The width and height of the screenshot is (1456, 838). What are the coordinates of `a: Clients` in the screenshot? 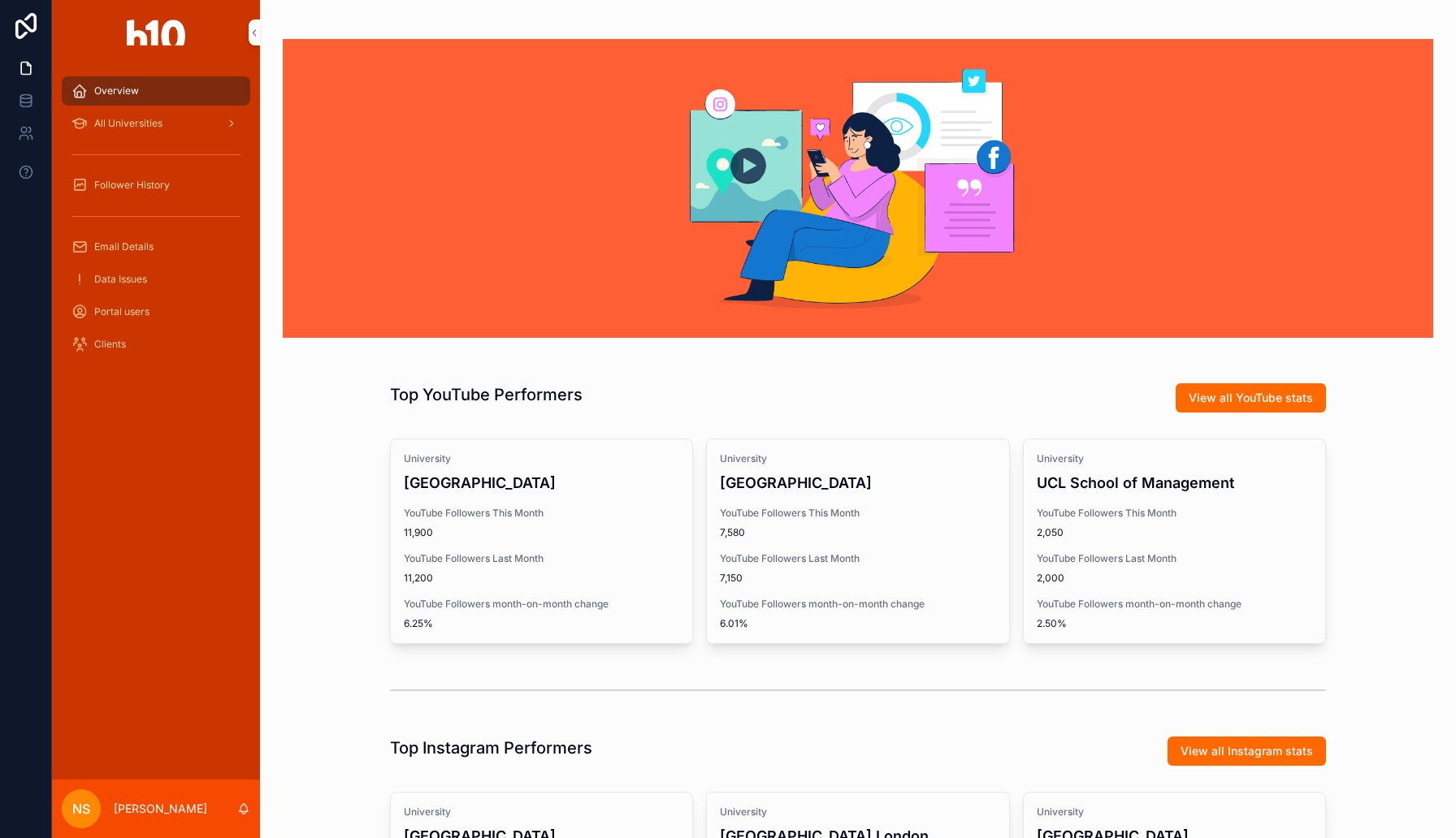 It's located at (156, 344).